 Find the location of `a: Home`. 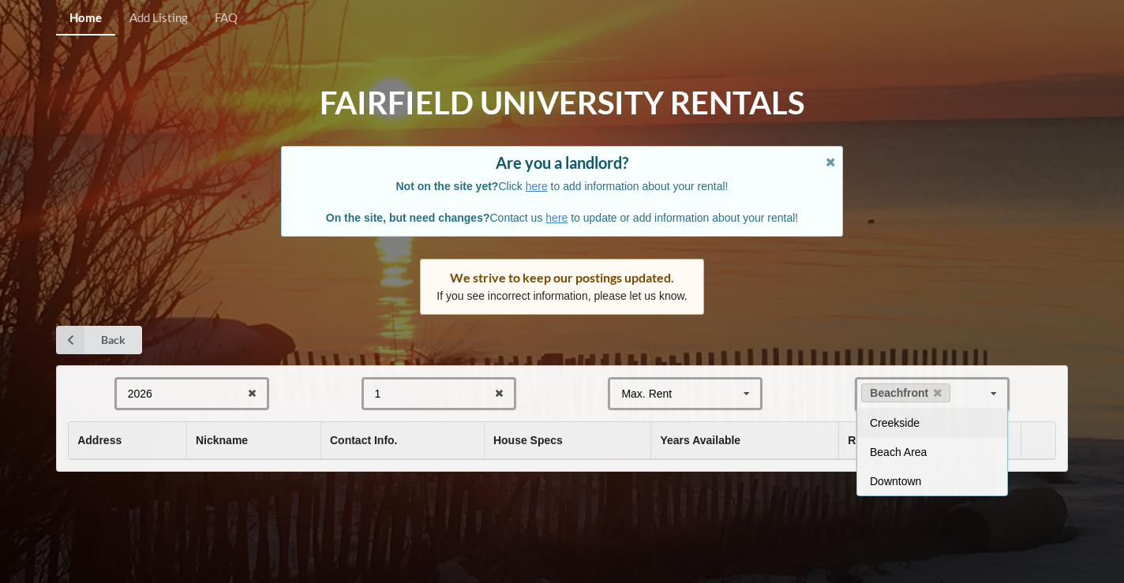

a: Home is located at coordinates (85, 18).